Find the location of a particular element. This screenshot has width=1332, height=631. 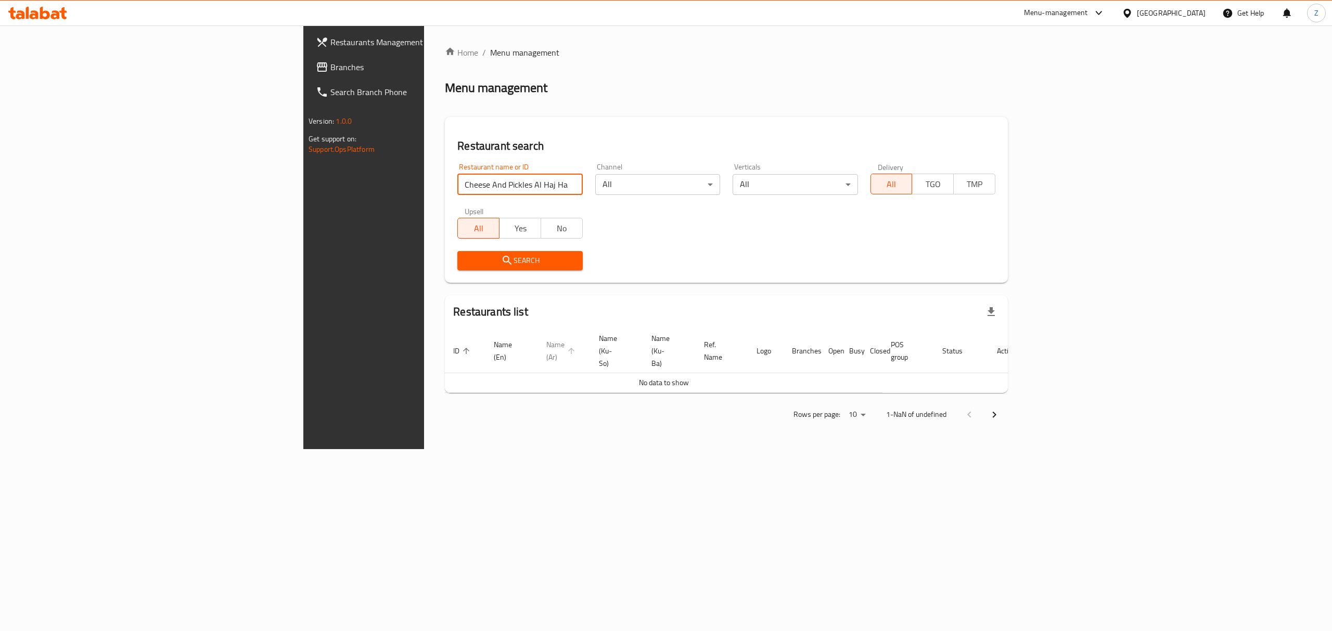

span: Yes is located at coordinates (520, 228).